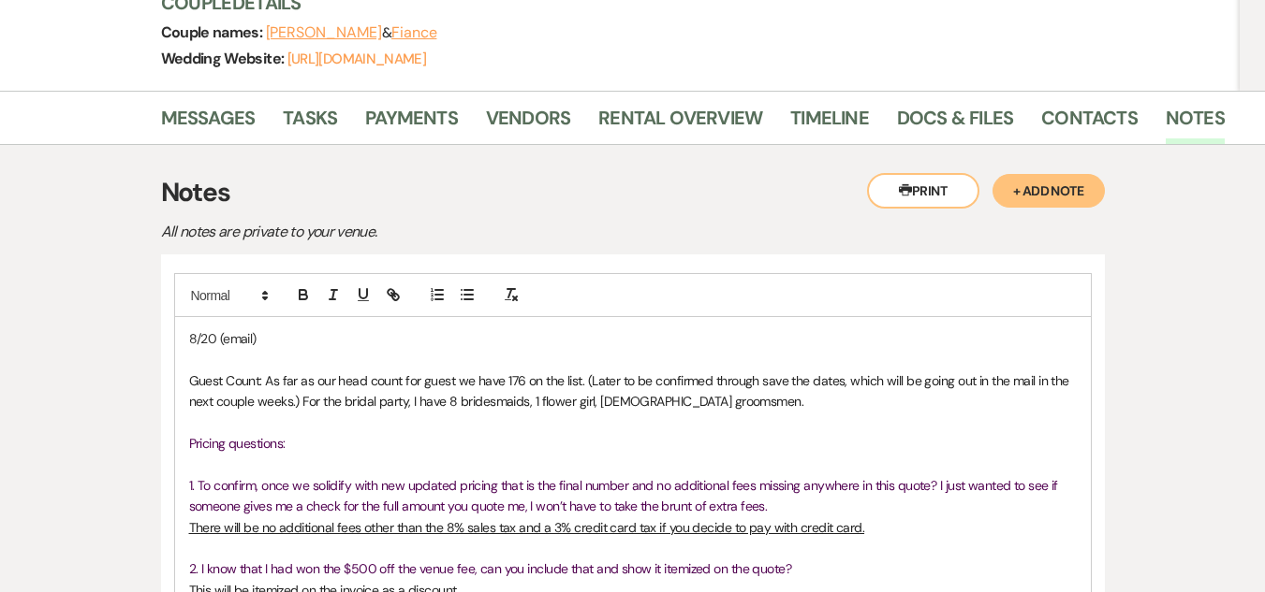 The image size is (1265, 592). I want to click on span: 2. I know that I had won the $500 off the venue fee, can you include that and show it itemized on..., so click(490, 569).